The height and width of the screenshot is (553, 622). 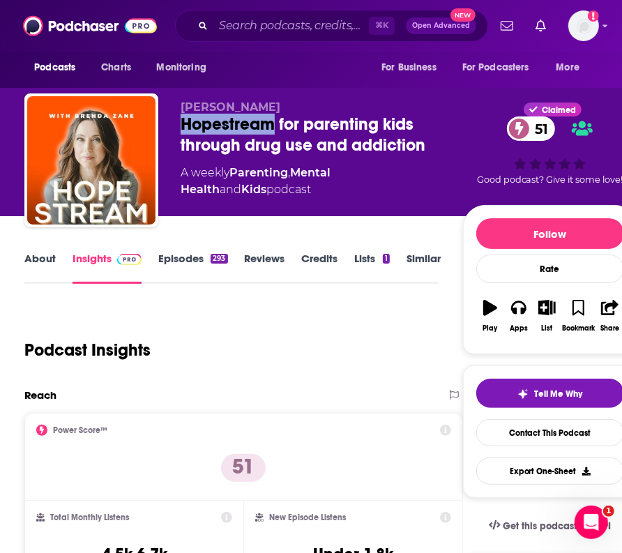 What do you see at coordinates (80, 430) in the screenshot?
I see `h2: Power Score™` at bounding box center [80, 430].